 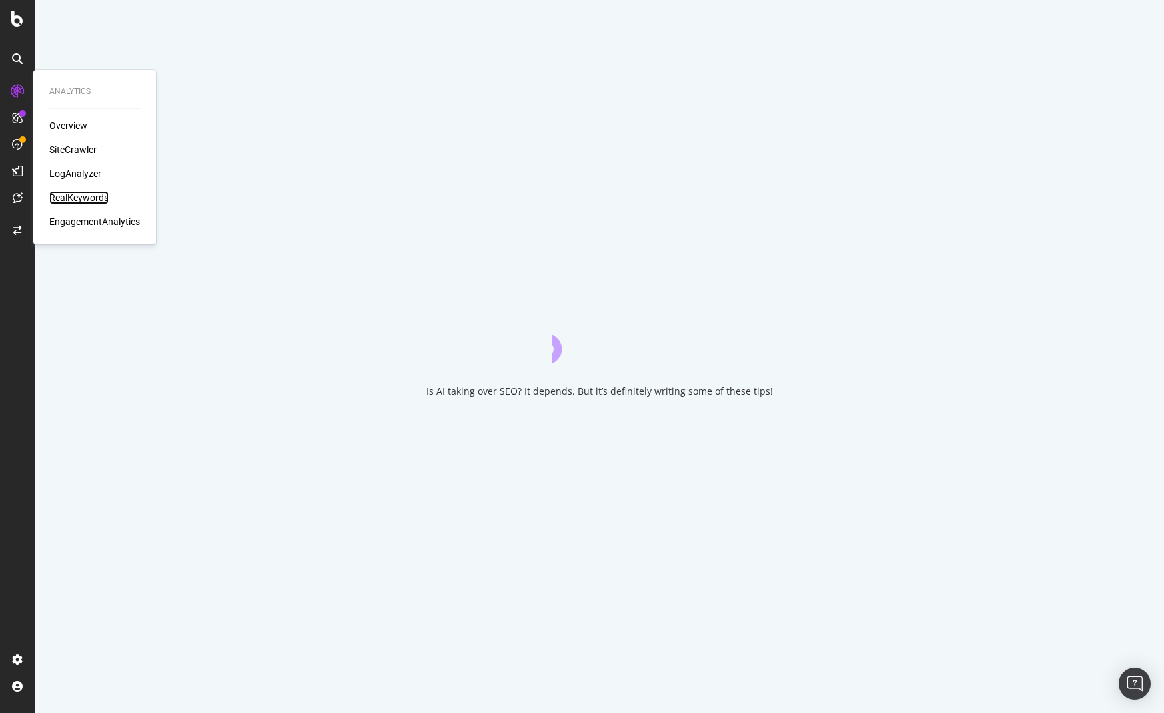 What do you see at coordinates (73, 150) in the screenshot?
I see `a: SiteCrawler` at bounding box center [73, 150].